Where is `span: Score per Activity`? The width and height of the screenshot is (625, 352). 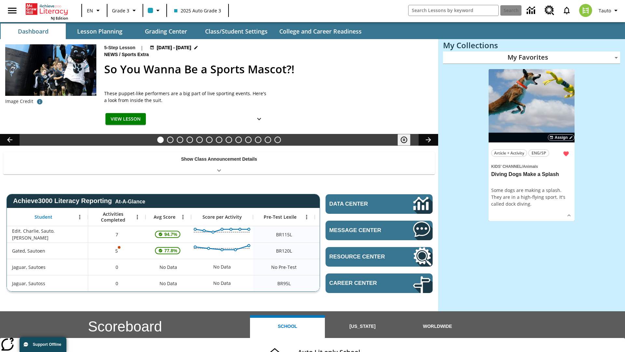 span: Score per Activity is located at coordinates (222, 217).